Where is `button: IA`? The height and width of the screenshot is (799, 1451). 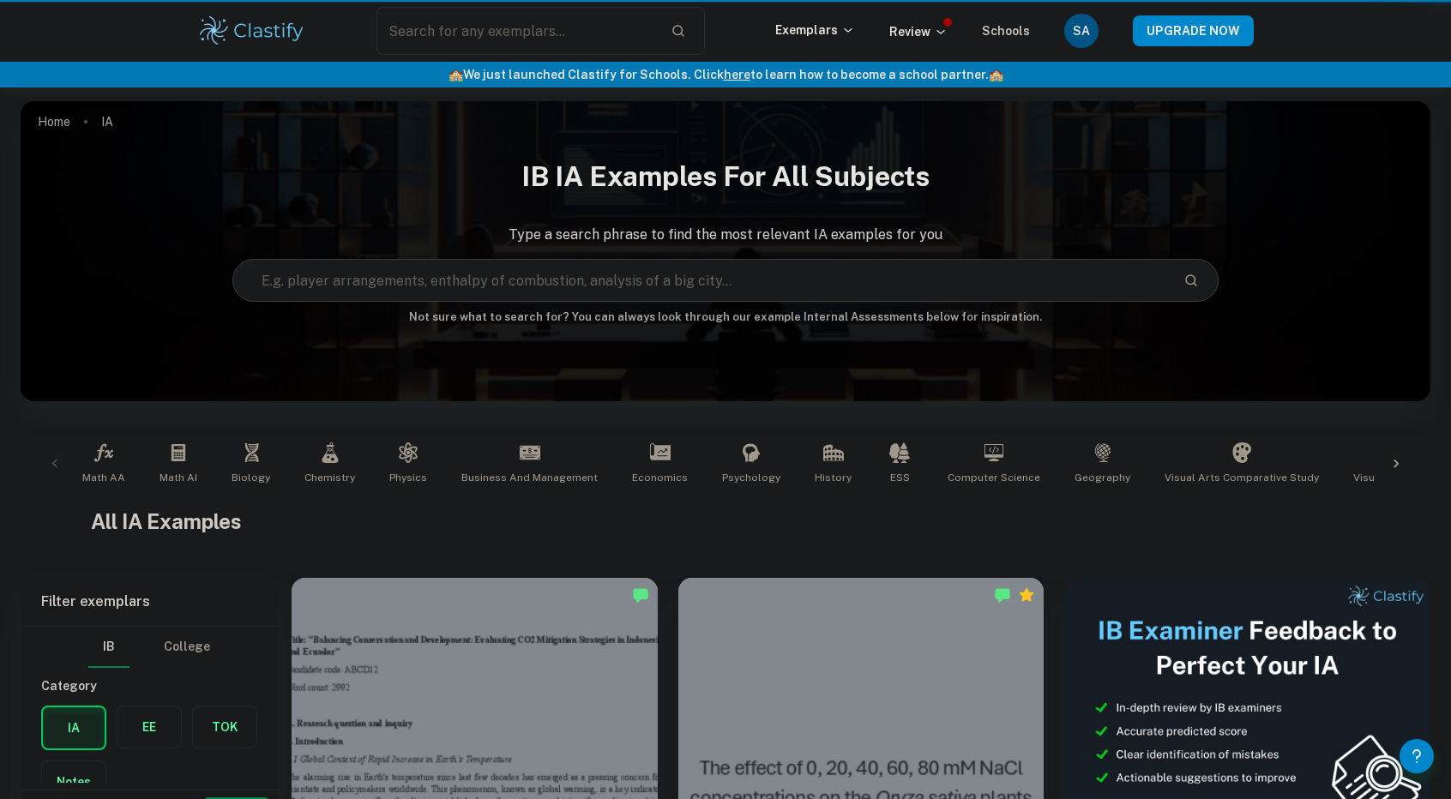
button: IA is located at coordinates (74, 728).